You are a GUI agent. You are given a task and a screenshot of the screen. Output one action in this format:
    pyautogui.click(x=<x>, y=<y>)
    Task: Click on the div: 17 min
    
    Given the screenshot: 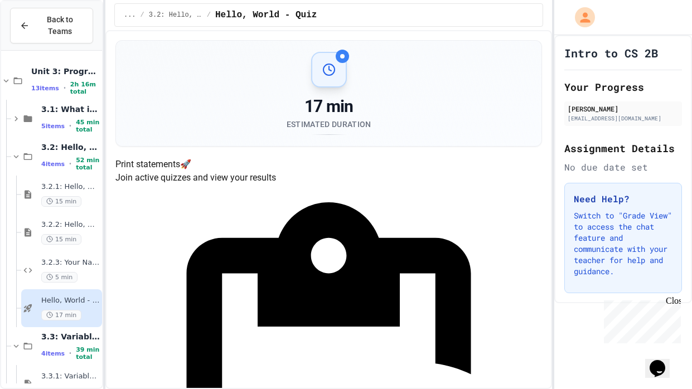 What is the action you would take?
    pyautogui.click(x=329, y=107)
    